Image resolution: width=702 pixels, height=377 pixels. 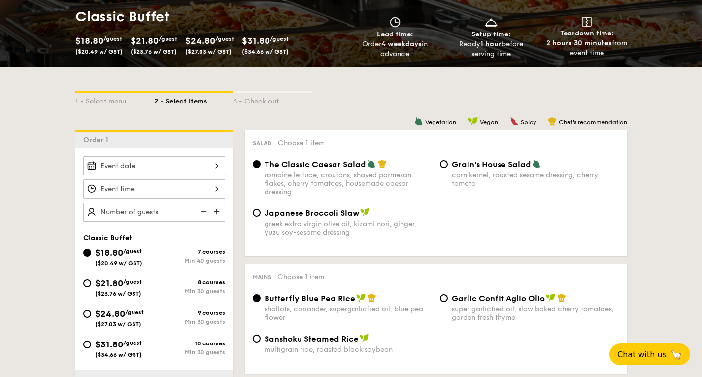 I want to click on input: Garlic Confit Aglio Oliosuper garlicfied oil, slow baked cherry tomatoes, garden fresh thyme, so click(x=444, y=298).